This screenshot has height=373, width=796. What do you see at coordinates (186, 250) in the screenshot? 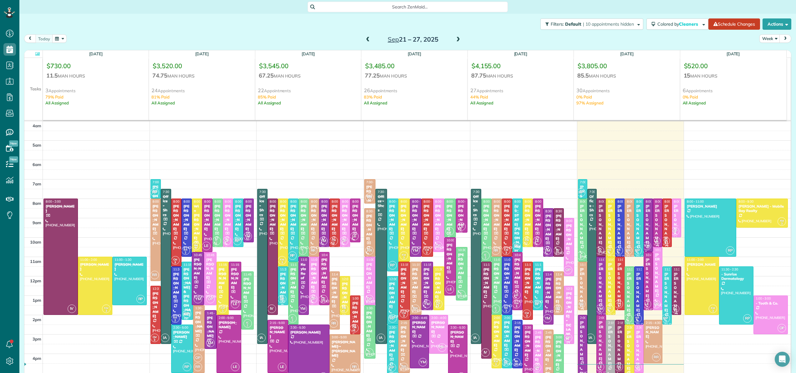
I see `span: KR` at bounding box center [186, 250].